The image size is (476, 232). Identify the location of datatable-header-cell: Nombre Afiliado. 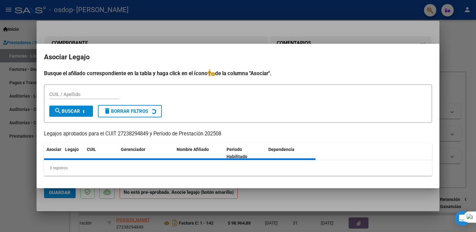
(199, 153).